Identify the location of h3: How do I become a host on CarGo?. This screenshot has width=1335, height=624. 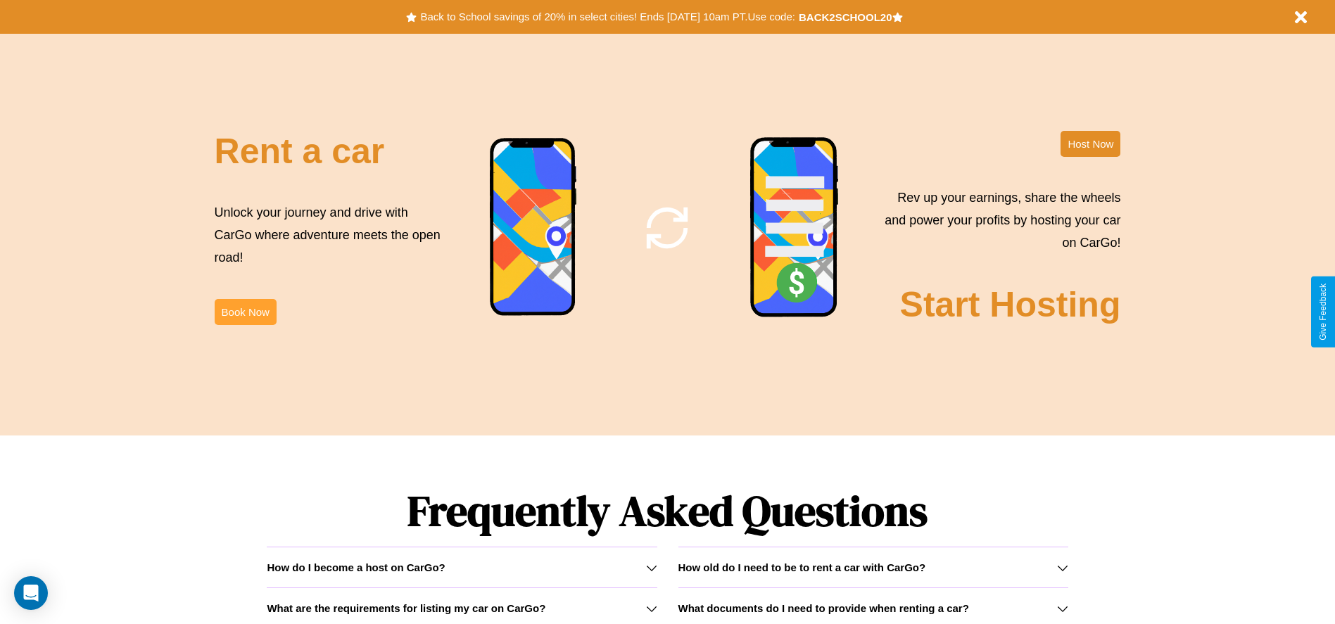
(355, 567).